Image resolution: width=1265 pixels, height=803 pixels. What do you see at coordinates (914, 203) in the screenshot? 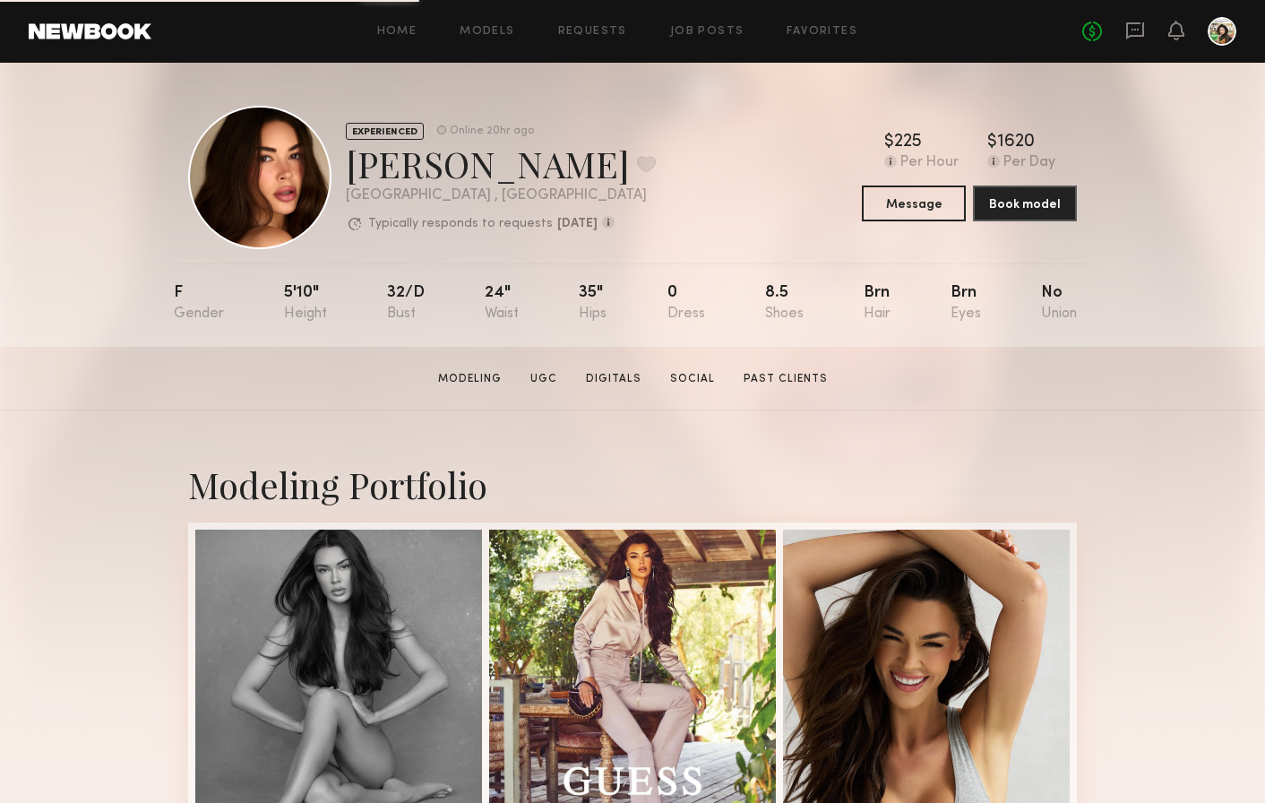
I see `button: Message` at bounding box center [914, 203].